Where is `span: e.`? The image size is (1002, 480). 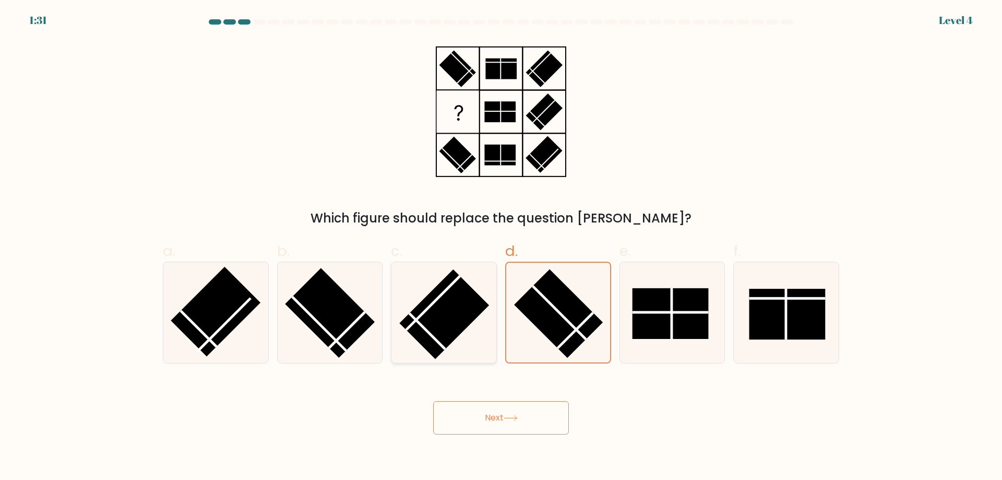 span: e. is located at coordinates (625, 251).